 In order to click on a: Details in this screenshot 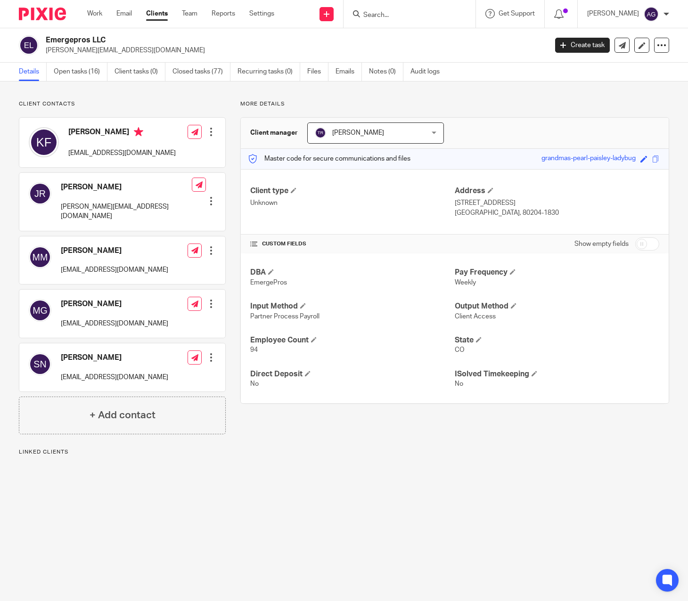, I will do `click(33, 72)`.